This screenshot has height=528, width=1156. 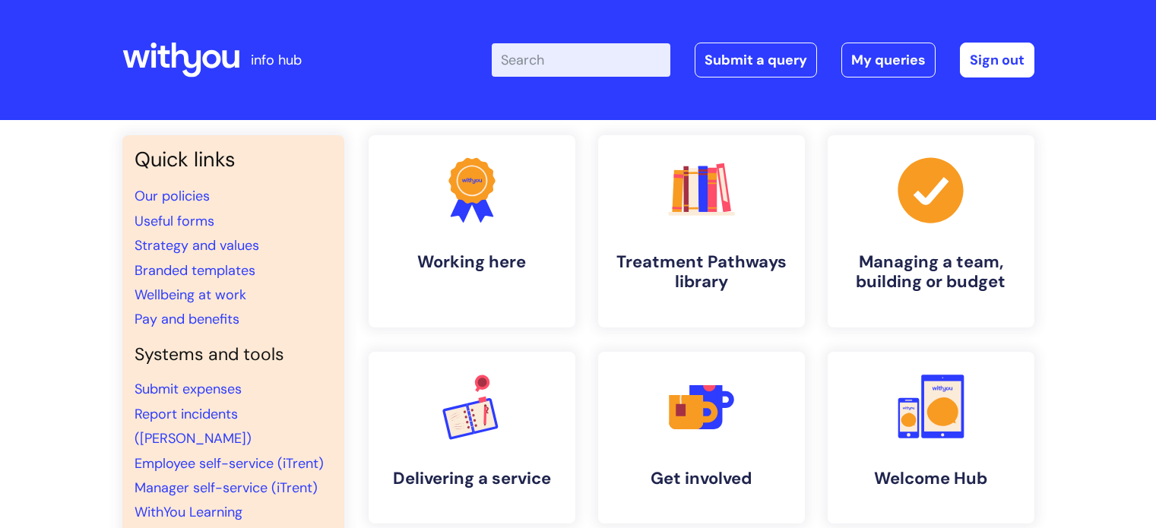 I want to click on h3: Quick links, so click(x=233, y=160).